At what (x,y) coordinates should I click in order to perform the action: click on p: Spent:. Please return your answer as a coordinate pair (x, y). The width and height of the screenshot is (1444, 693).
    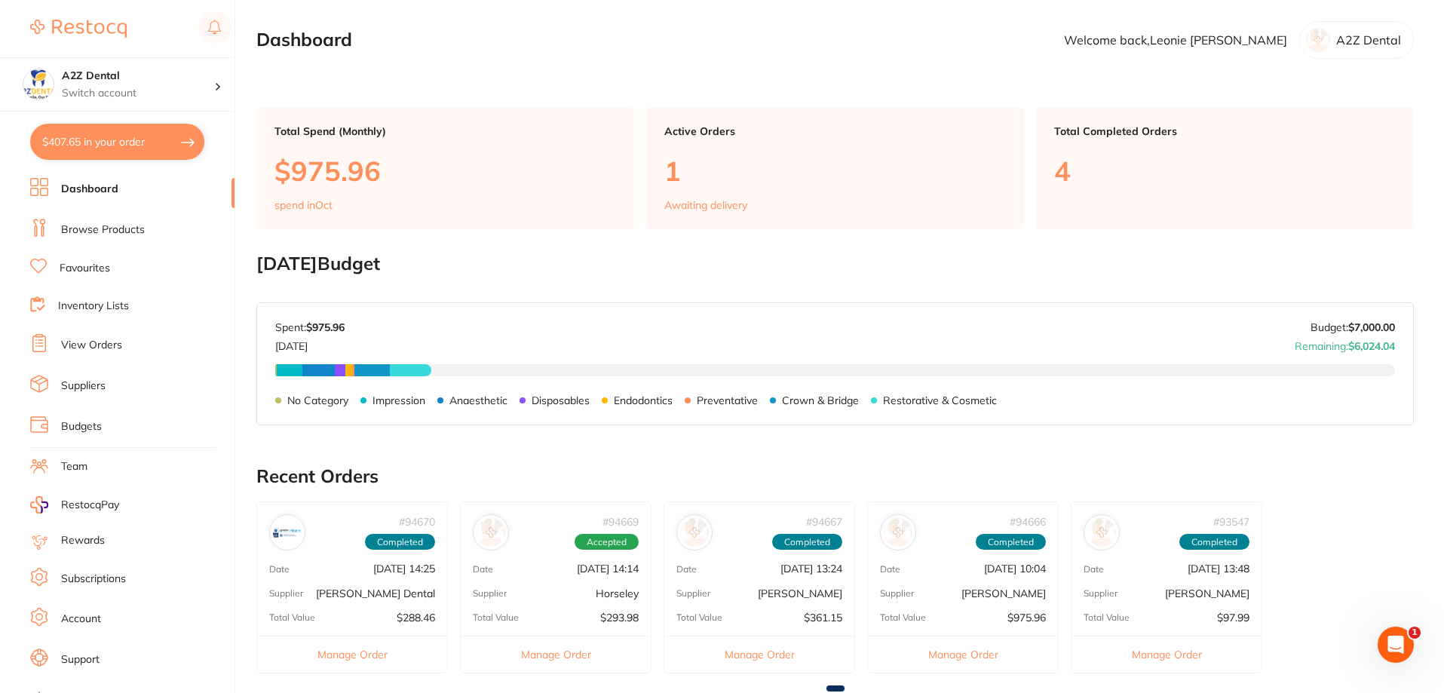
    Looking at the image, I should click on (310, 327).